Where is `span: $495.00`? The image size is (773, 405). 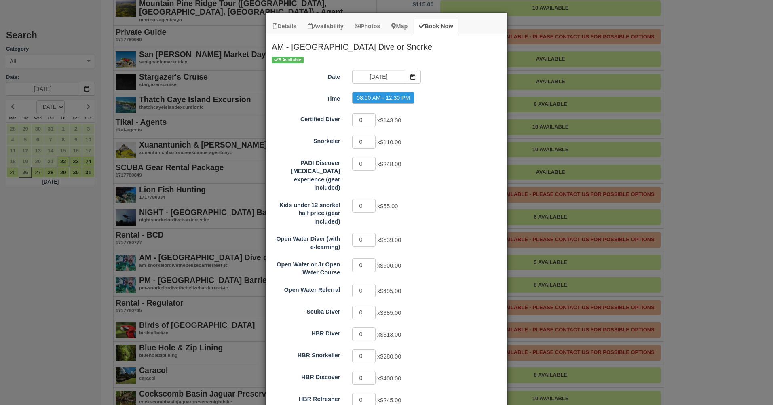
span: $495.00 is located at coordinates (391, 291).